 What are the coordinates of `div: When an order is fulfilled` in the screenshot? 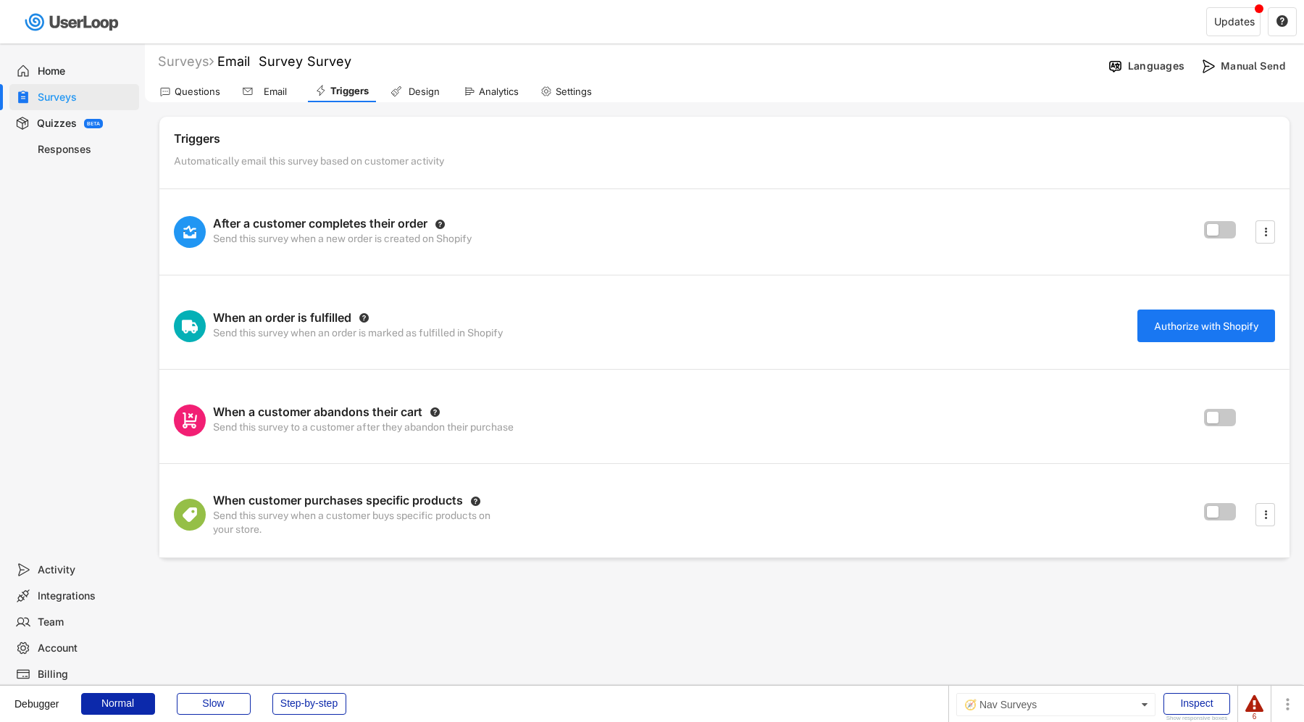 It's located at (282, 318).